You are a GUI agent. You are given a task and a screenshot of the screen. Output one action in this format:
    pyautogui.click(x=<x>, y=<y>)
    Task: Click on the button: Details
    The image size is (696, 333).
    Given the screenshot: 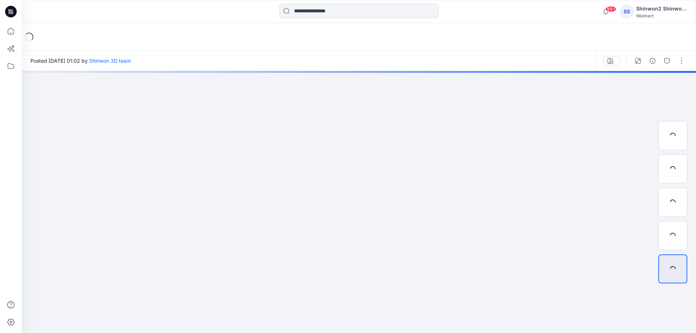 What is the action you would take?
    pyautogui.click(x=652, y=61)
    